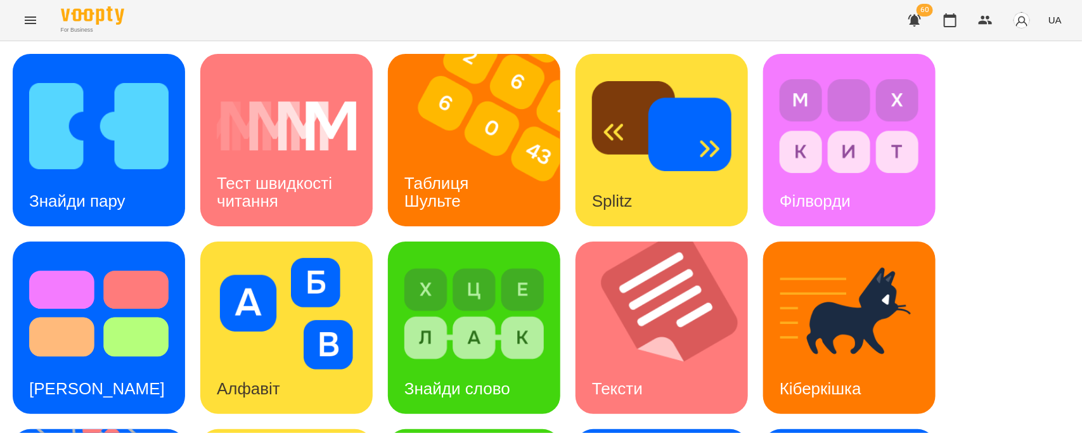  What do you see at coordinates (439, 191) in the screenshot?
I see `h3: Таблиця Шульте` at bounding box center [439, 191].